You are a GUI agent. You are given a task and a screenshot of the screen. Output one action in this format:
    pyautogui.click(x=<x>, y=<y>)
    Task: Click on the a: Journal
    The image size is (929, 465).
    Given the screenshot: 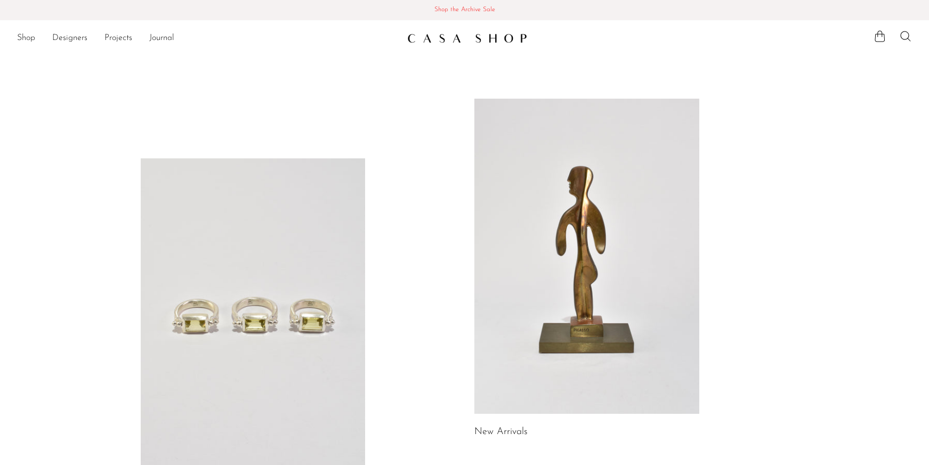 What is the action you would take?
    pyautogui.click(x=162, y=38)
    